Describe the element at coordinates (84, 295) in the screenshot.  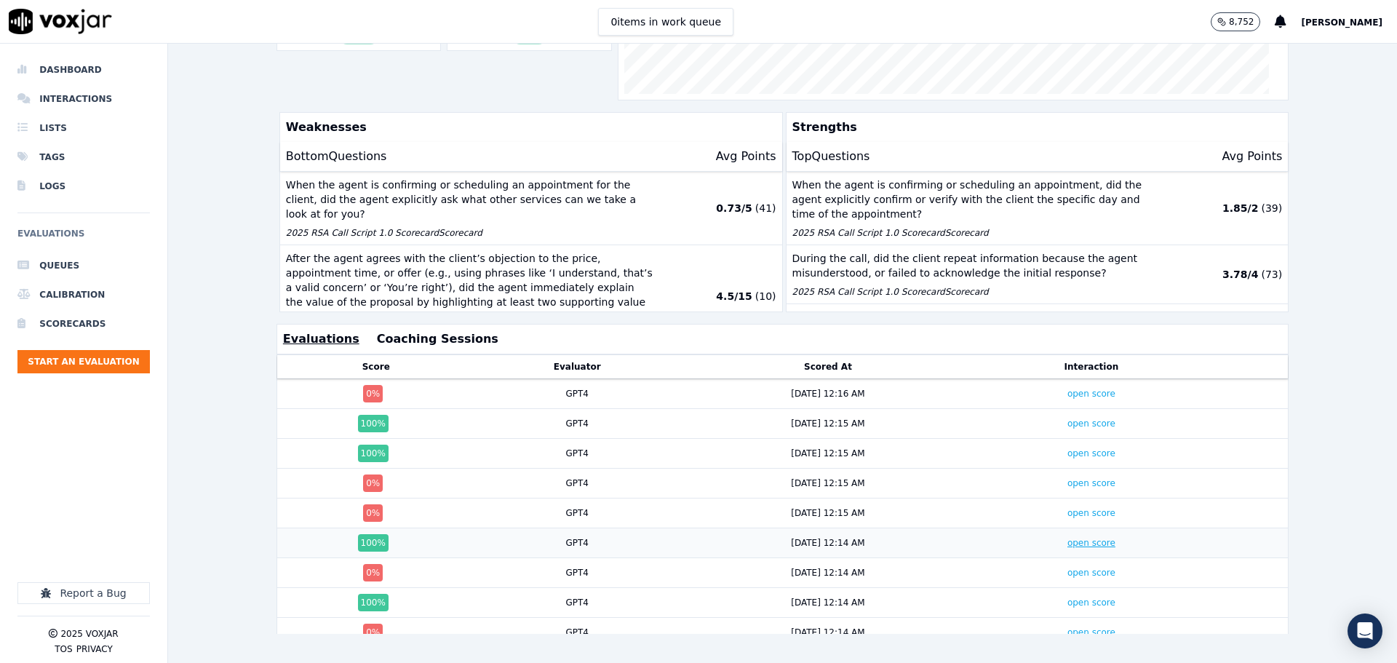
I see `a: Calibration` at that location.